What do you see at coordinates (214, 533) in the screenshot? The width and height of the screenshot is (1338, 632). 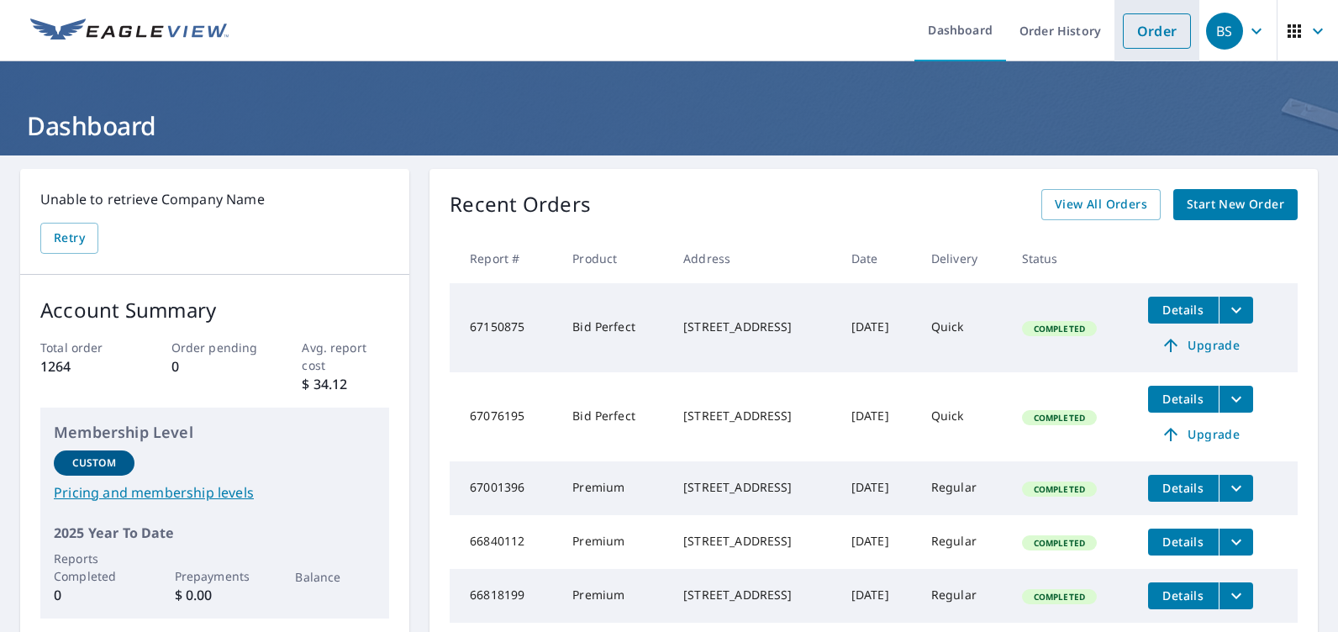 I see `p: 2025 Year To Date` at bounding box center [214, 533].